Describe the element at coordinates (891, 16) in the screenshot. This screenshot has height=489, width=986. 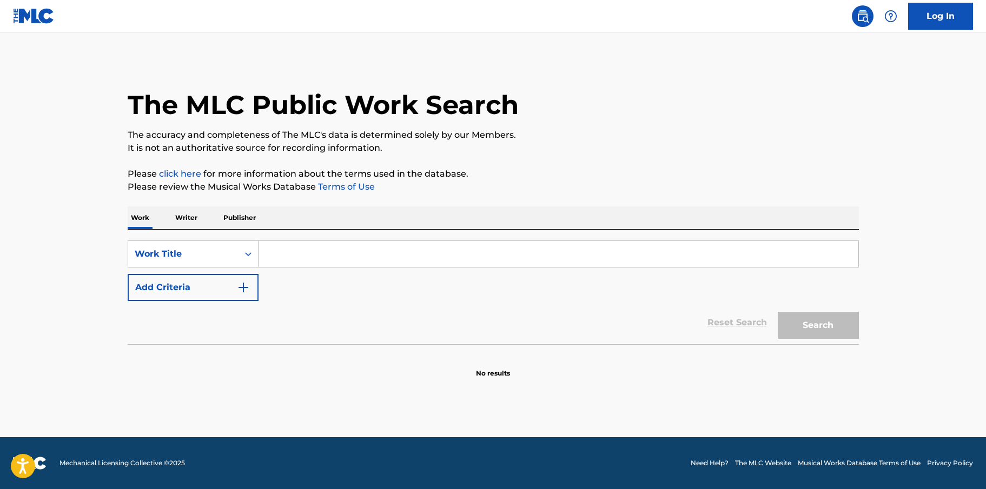
I see `div: Help` at that location.